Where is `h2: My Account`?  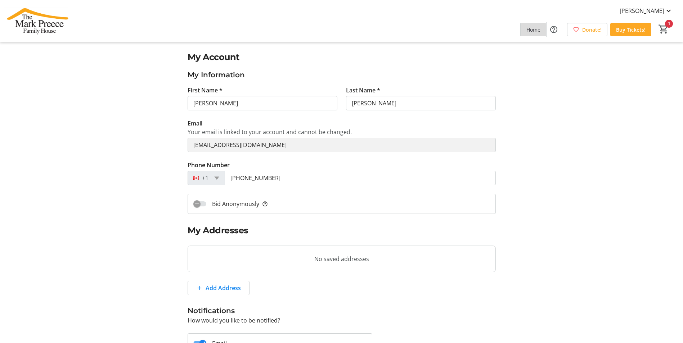 h2: My Account is located at coordinates (342, 57).